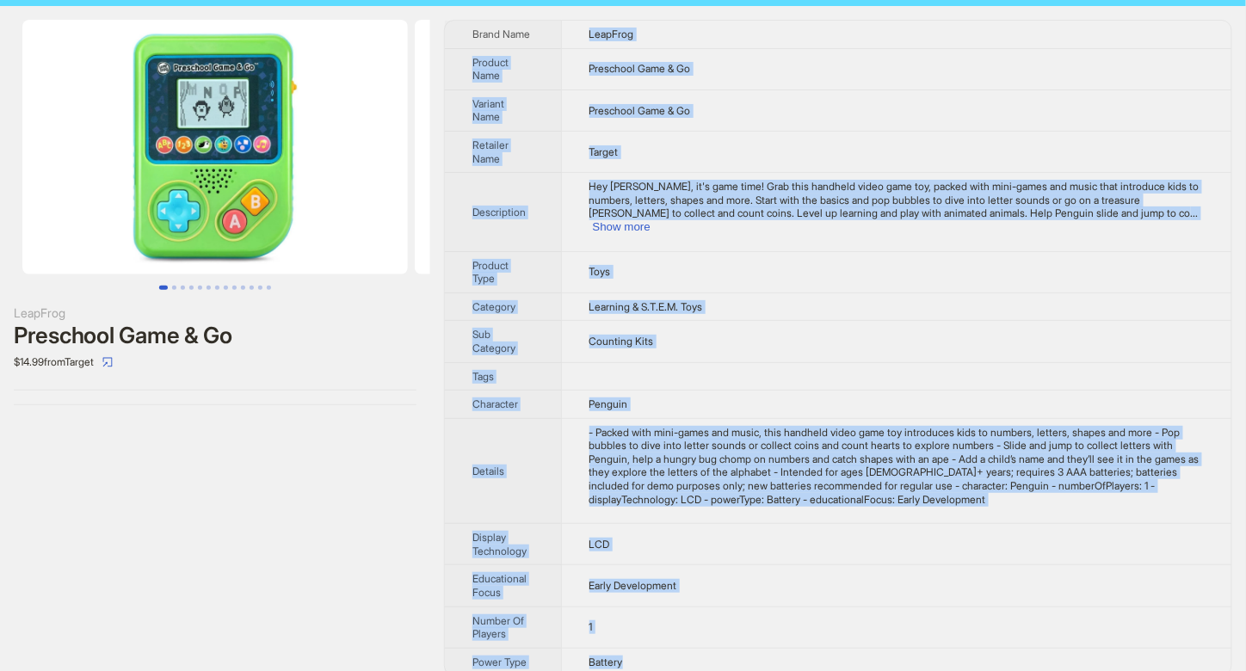 The height and width of the screenshot is (671, 1246). I want to click on div: $14.99 from Target, so click(215, 362).